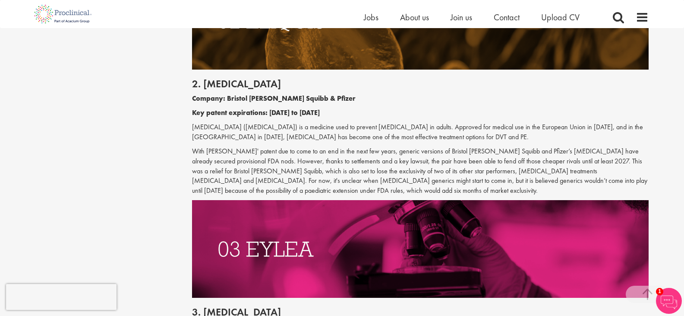  Describe the element at coordinates (415, 17) in the screenshot. I see `span: About us` at that location.